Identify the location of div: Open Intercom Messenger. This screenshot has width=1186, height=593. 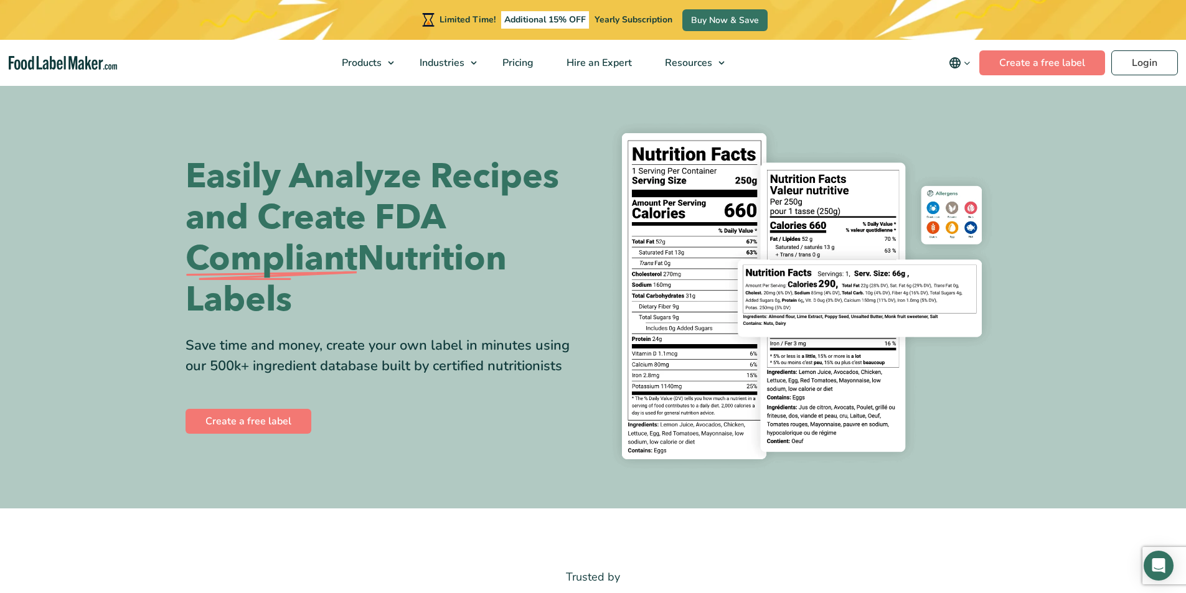
(1158, 566).